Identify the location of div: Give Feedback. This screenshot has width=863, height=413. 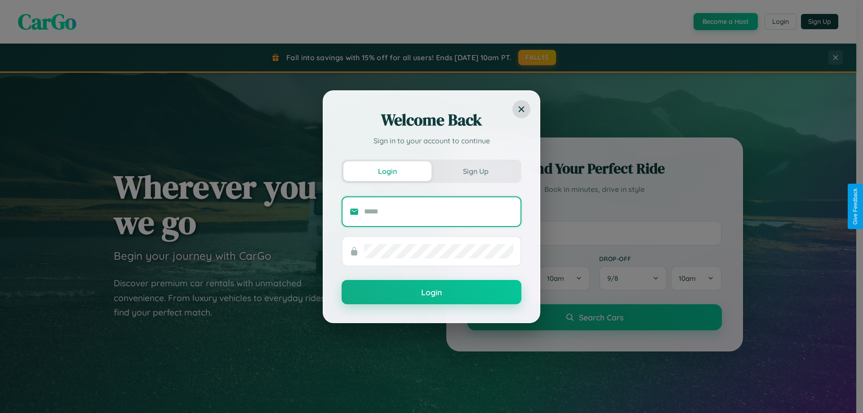
(855, 206).